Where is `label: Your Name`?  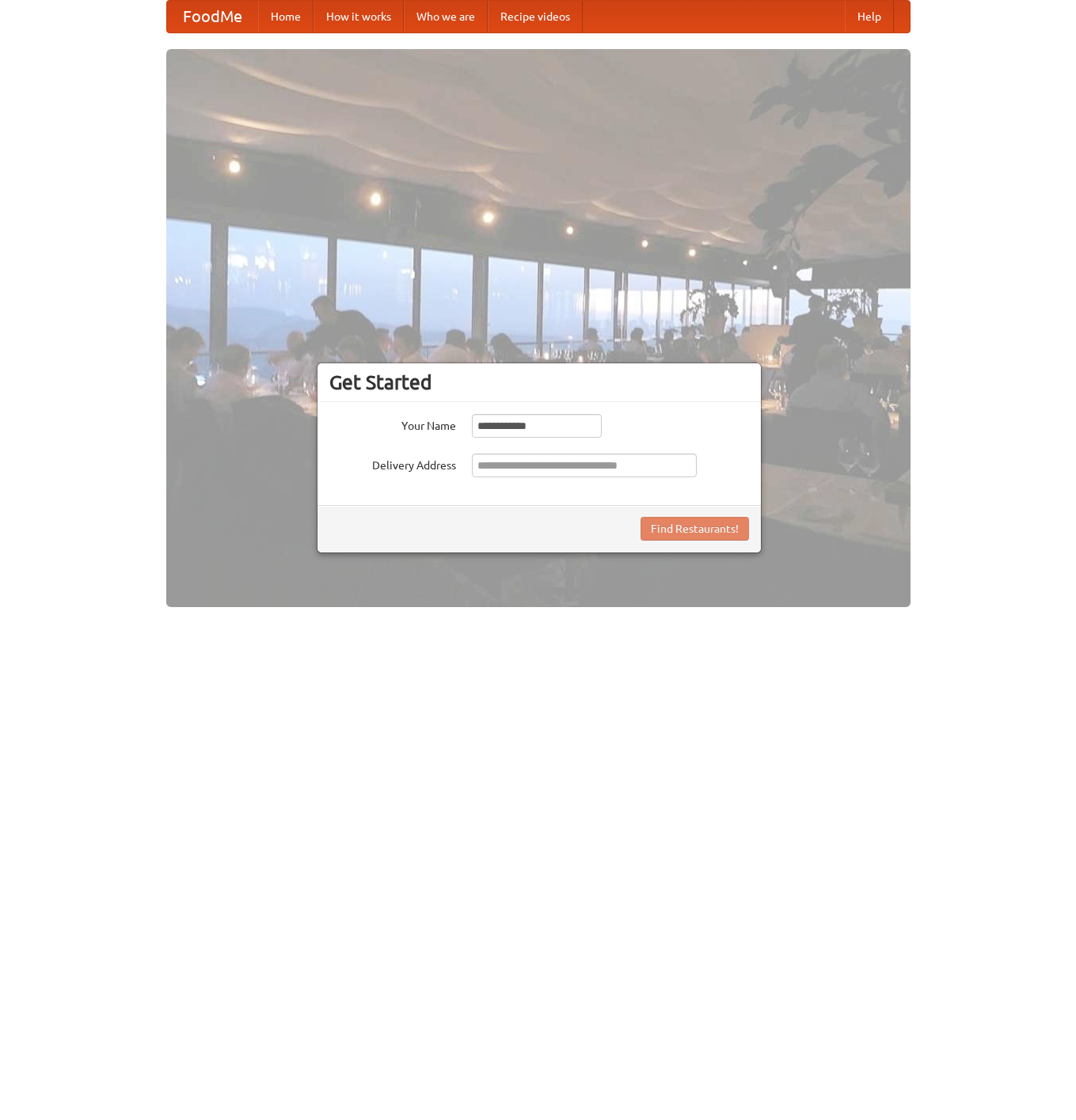 label: Your Name is located at coordinates (393, 424).